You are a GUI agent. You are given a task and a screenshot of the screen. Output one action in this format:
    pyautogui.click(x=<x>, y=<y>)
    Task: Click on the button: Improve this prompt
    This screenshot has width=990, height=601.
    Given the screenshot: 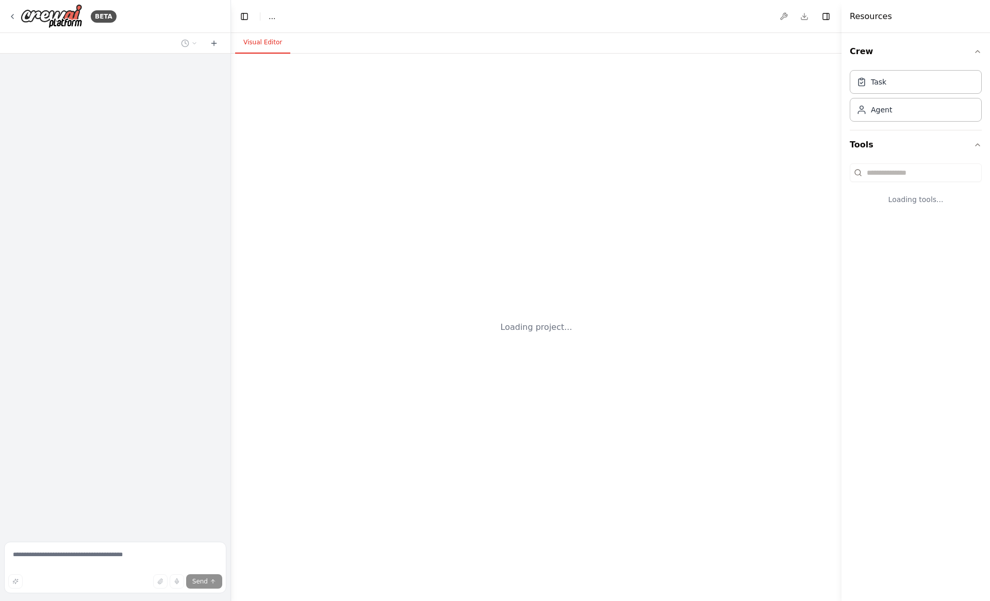 What is the action you would take?
    pyautogui.click(x=15, y=582)
    